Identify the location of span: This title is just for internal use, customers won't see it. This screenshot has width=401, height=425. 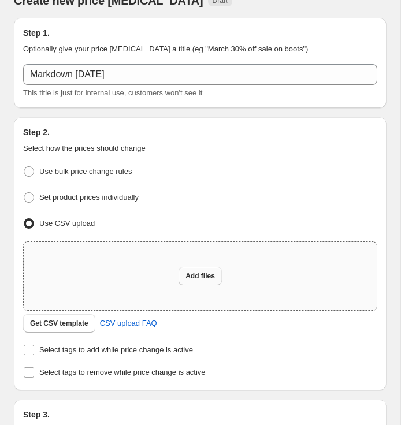
(113, 92).